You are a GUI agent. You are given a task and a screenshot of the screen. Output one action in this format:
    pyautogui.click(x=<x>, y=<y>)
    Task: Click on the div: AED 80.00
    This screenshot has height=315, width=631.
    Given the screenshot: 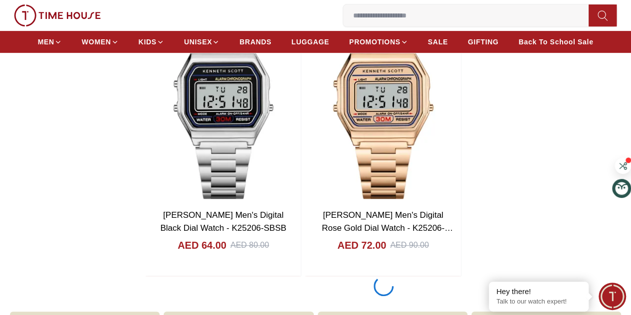 What is the action you would take?
    pyautogui.click(x=250, y=246)
    